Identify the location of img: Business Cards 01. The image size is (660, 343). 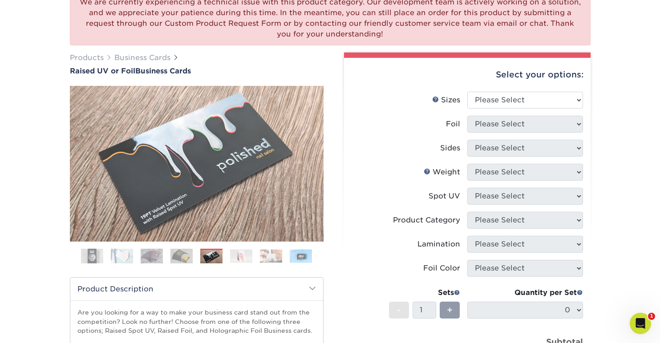
(92, 256).